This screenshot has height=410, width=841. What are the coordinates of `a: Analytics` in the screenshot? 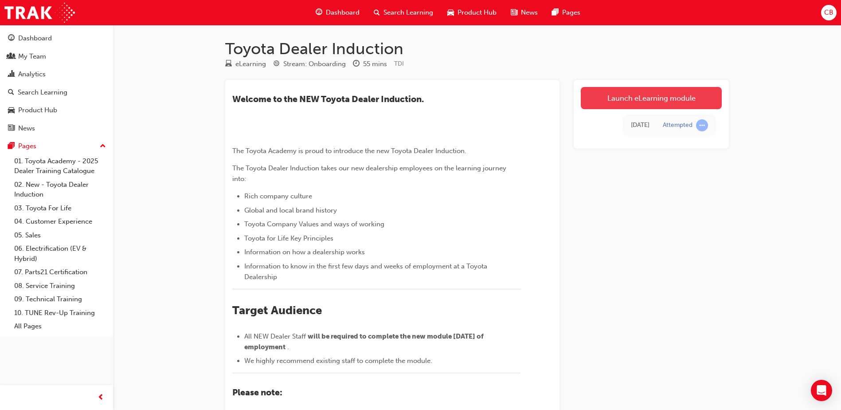 It's located at (56, 74).